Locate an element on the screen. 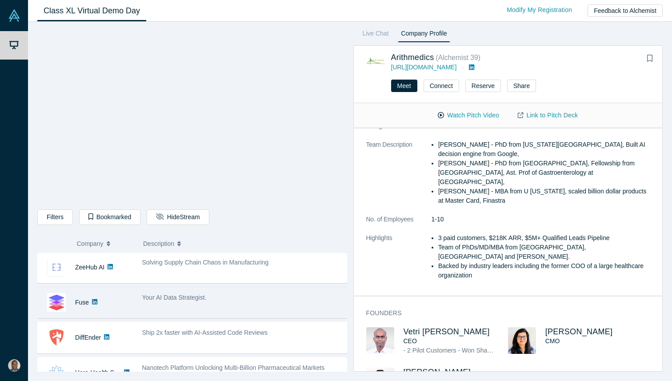  a: Arithmedics is located at coordinates (412, 57).